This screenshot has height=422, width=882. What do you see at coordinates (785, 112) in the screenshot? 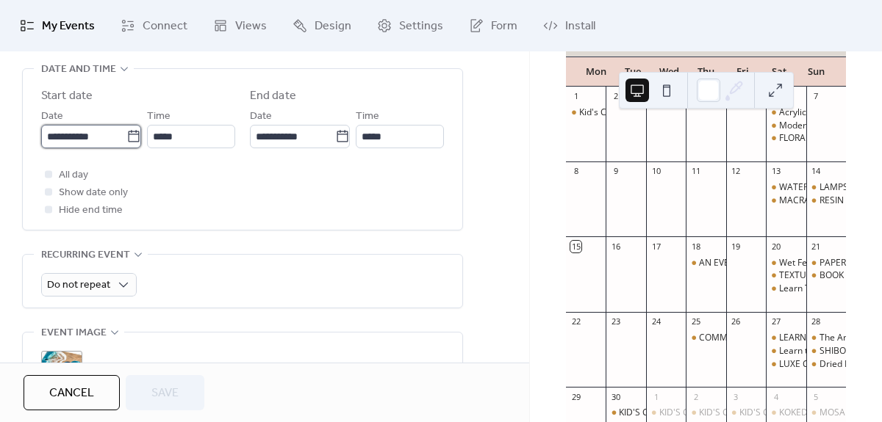
I see `div: Acrylic Ink Abstract Art on Canvas Workshop` at bounding box center [785, 112].